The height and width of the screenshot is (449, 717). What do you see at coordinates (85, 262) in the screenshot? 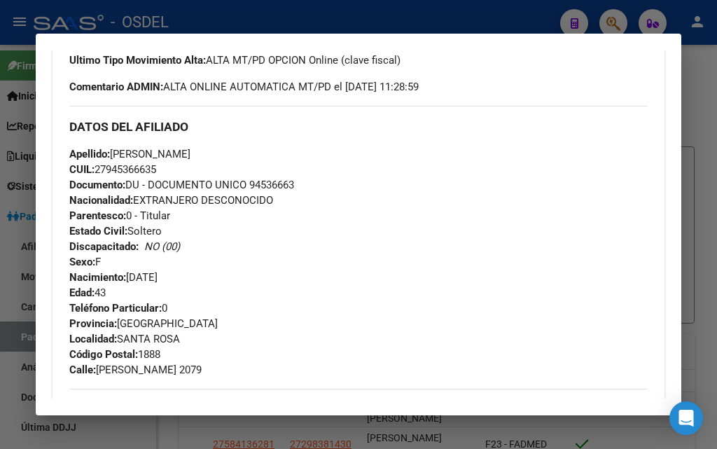
I see `span: F` at bounding box center [85, 262].